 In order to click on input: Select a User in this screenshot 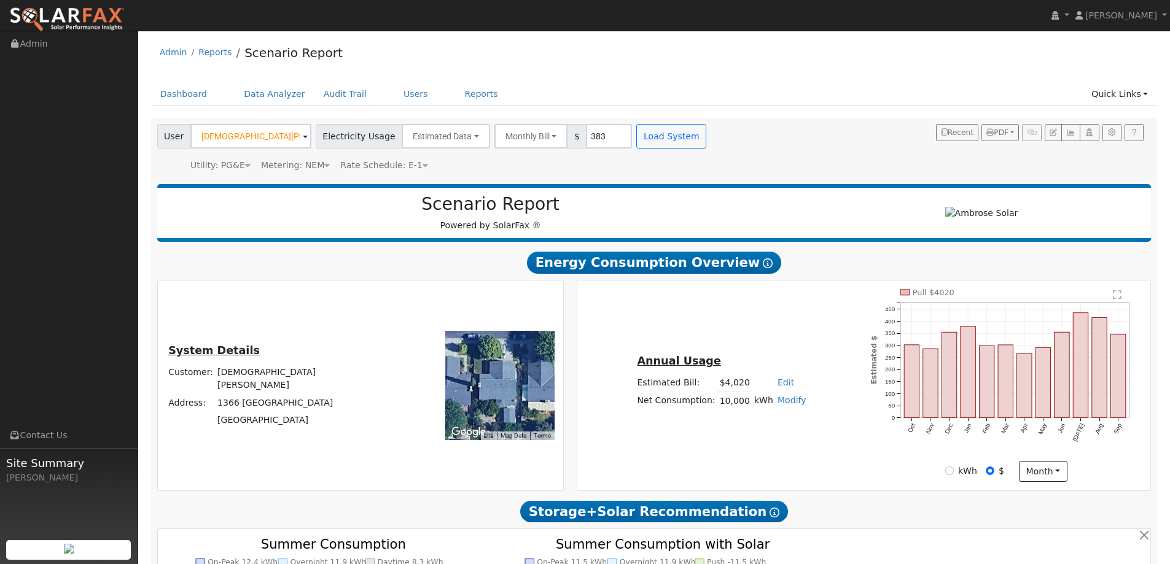, I will do `click(251, 136)`.